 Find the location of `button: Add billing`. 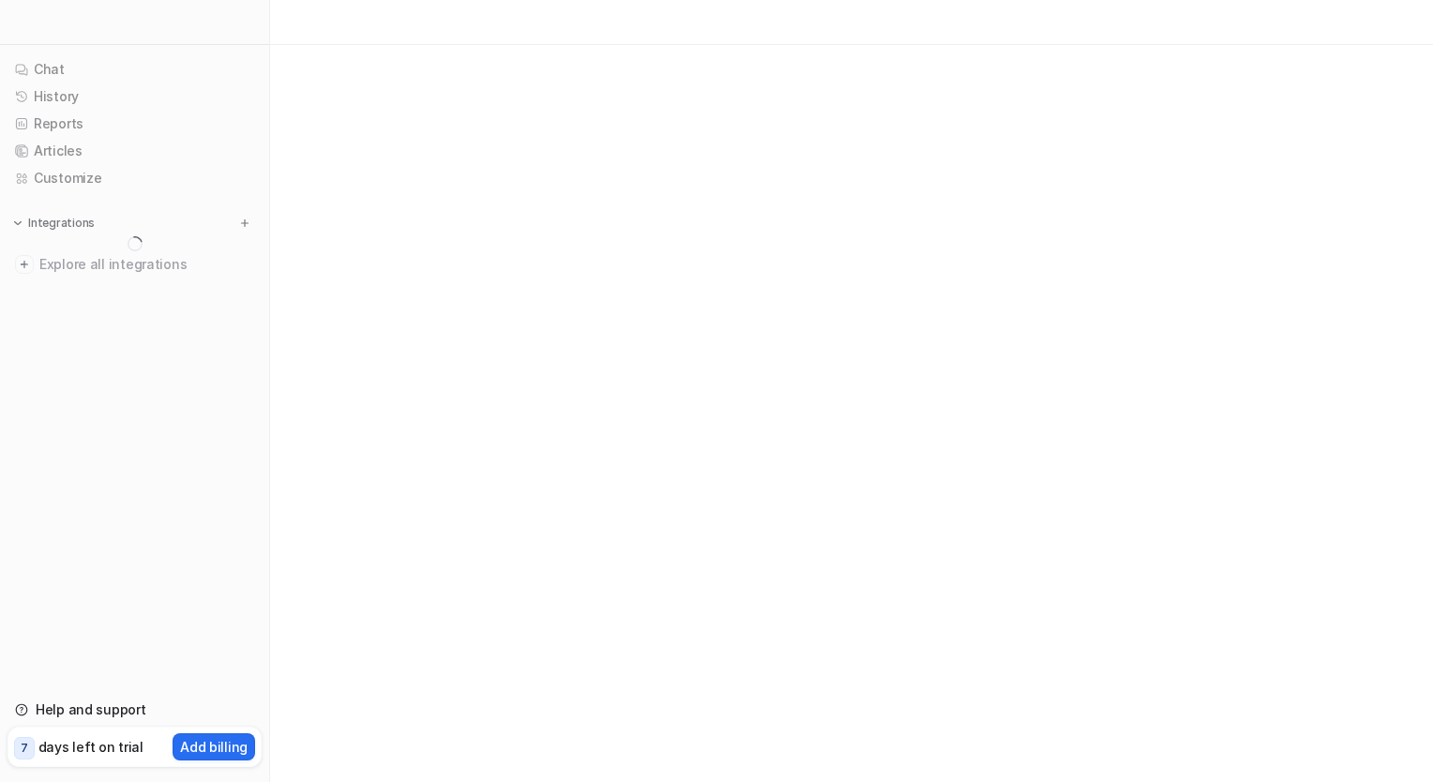

button: Add billing is located at coordinates (214, 746).